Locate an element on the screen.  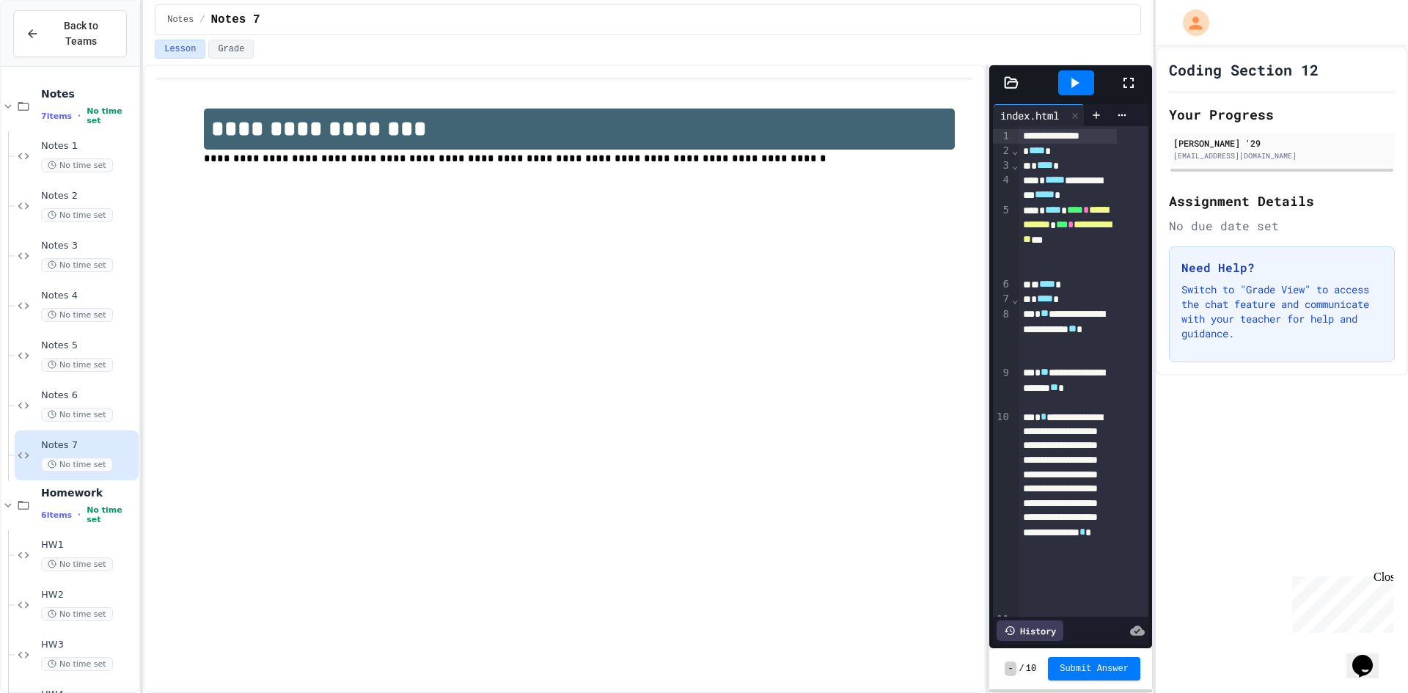
span: 10 is located at coordinates (1031, 669).